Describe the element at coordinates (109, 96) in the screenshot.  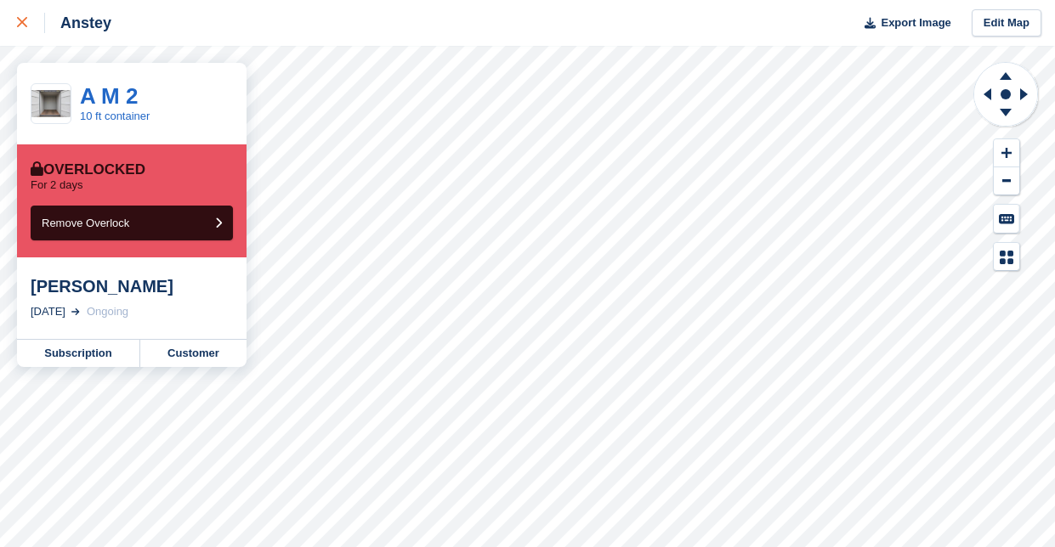
I see `a: A M 2` at that location.